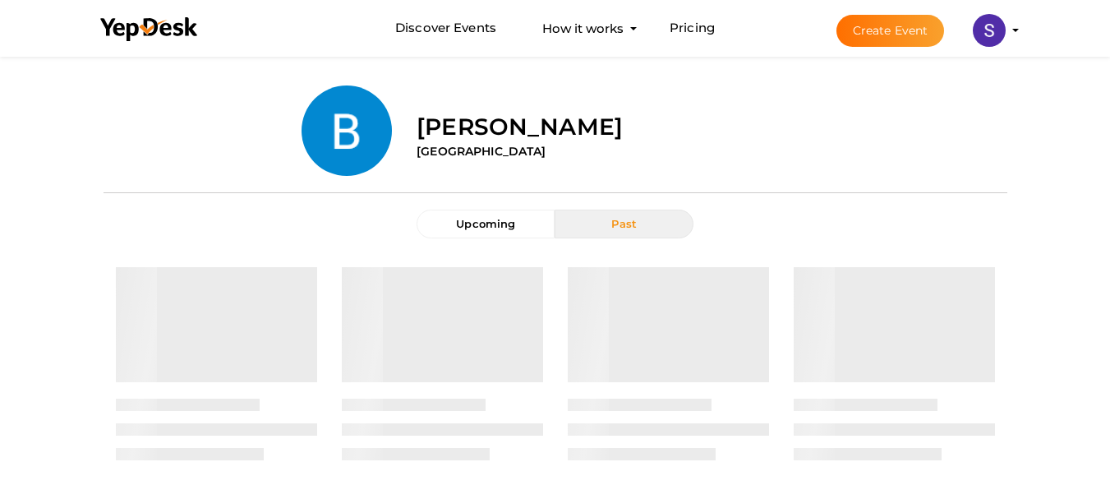 This screenshot has height=499, width=1110. I want to click on span: Upcoming, so click(485, 223).